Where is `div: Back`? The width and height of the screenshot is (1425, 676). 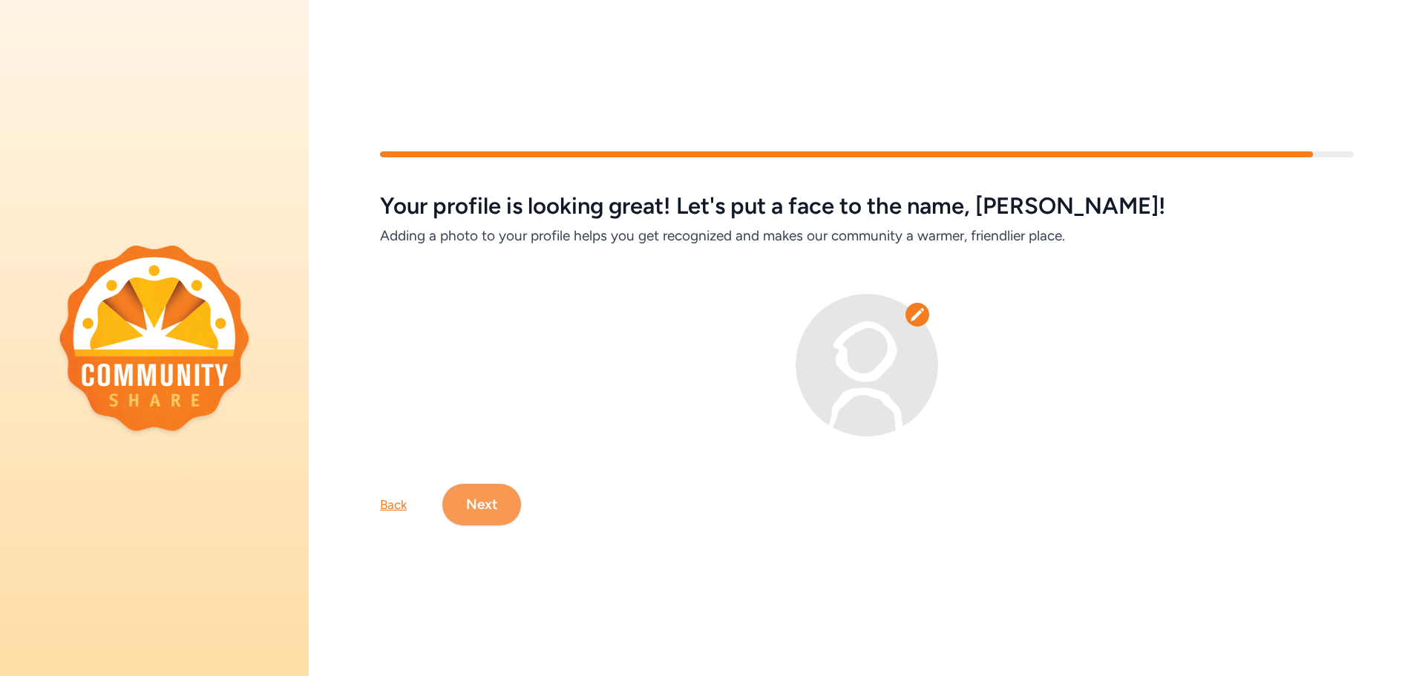 div: Back is located at coordinates (393, 505).